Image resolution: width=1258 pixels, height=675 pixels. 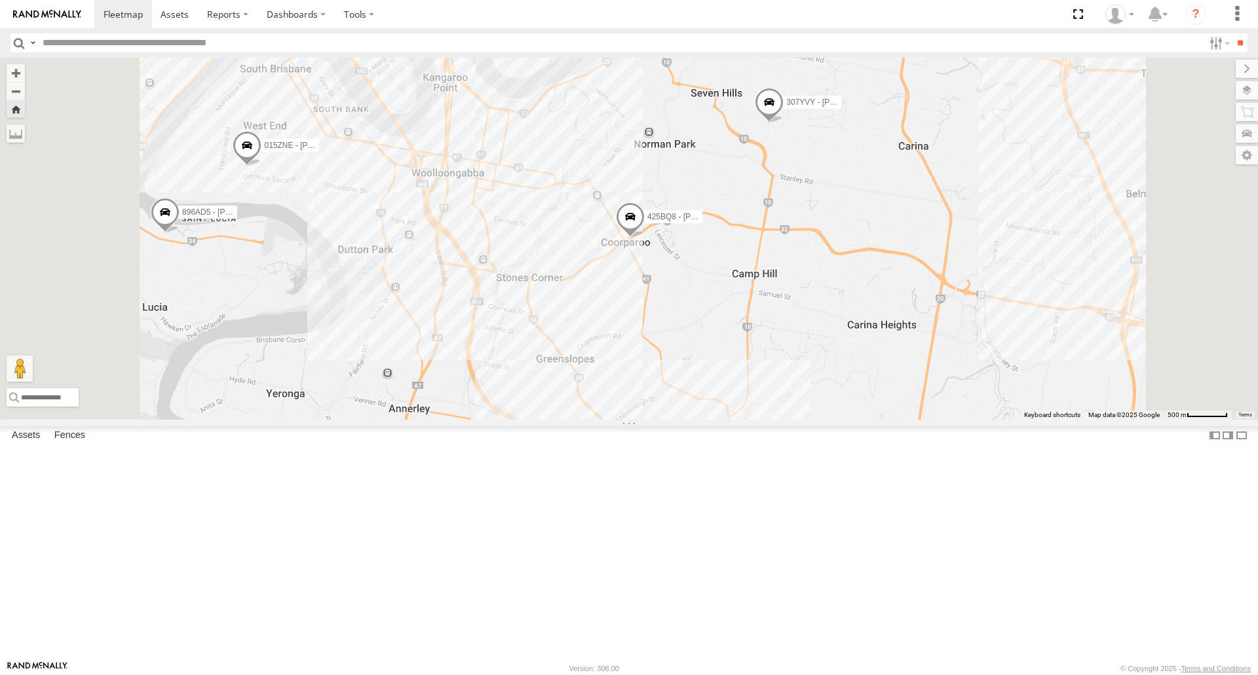 What do you see at coordinates (26, 436) in the screenshot?
I see `label: Assets` at bounding box center [26, 436].